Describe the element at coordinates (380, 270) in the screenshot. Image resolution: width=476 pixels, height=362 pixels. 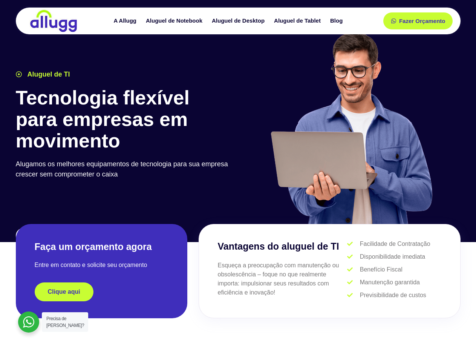
I see `span: Benefício Fiscal` at that location.